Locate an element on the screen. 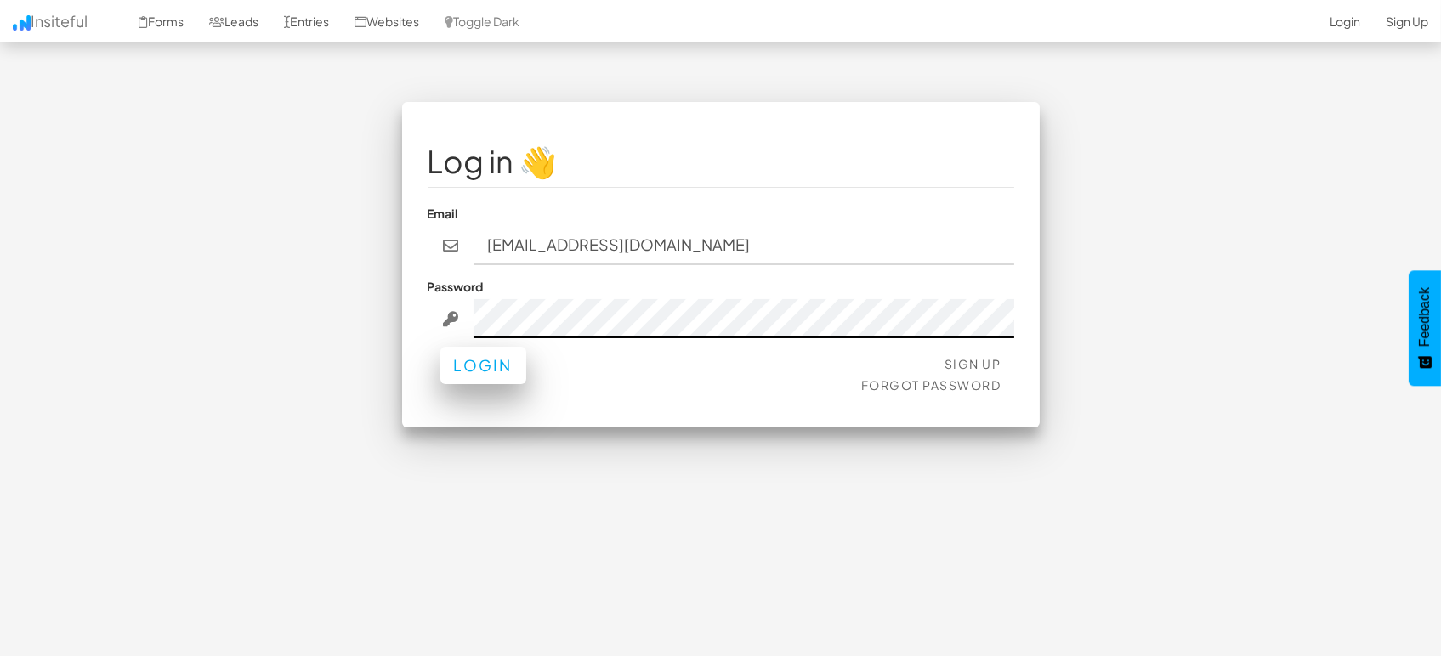  a: Sign Up is located at coordinates (972, 364).